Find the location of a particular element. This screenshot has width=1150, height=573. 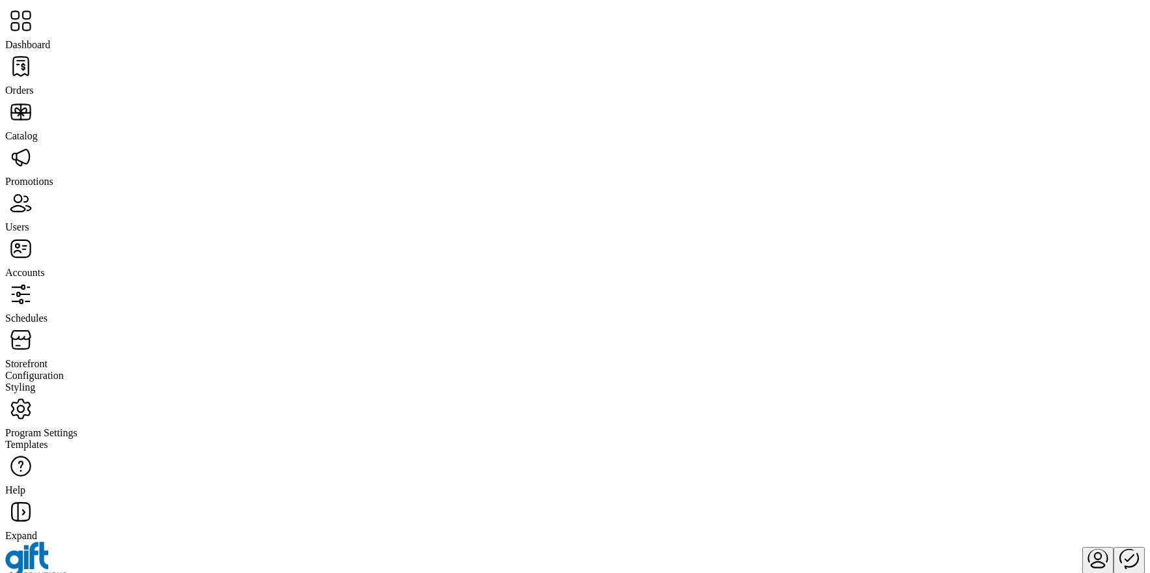

span: Templates is located at coordinates (27, 444).